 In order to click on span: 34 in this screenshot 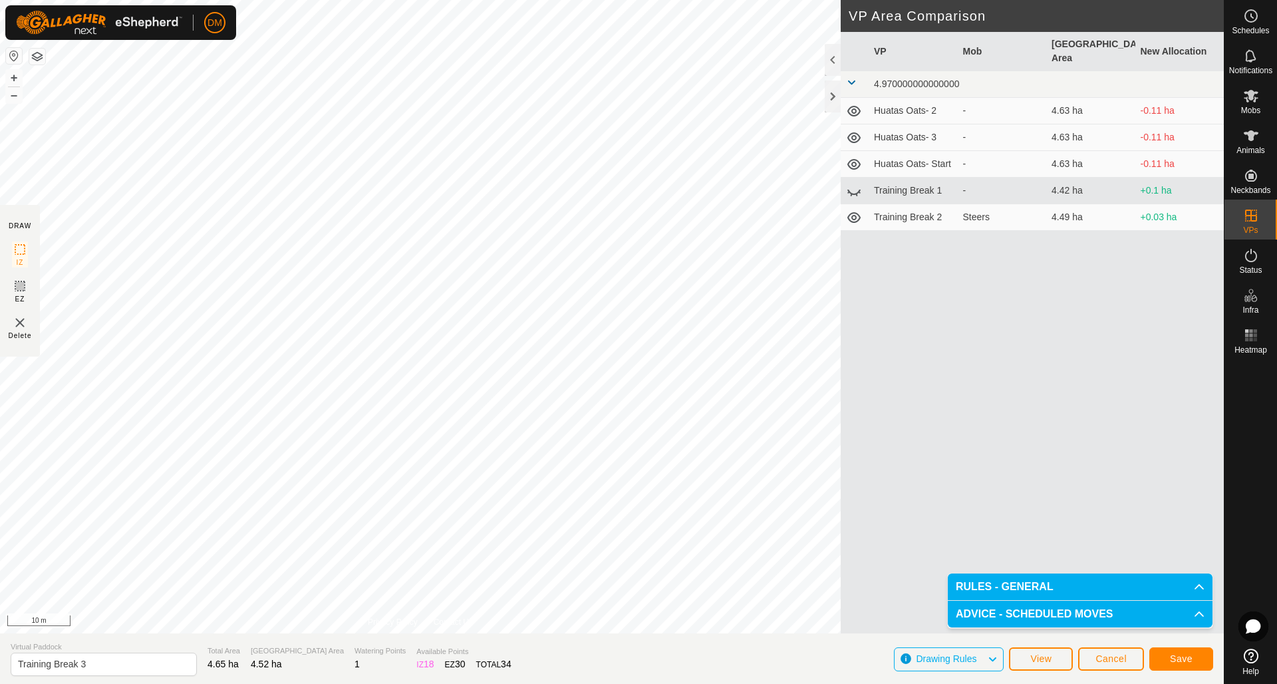, I will do `click(506, 664)`.